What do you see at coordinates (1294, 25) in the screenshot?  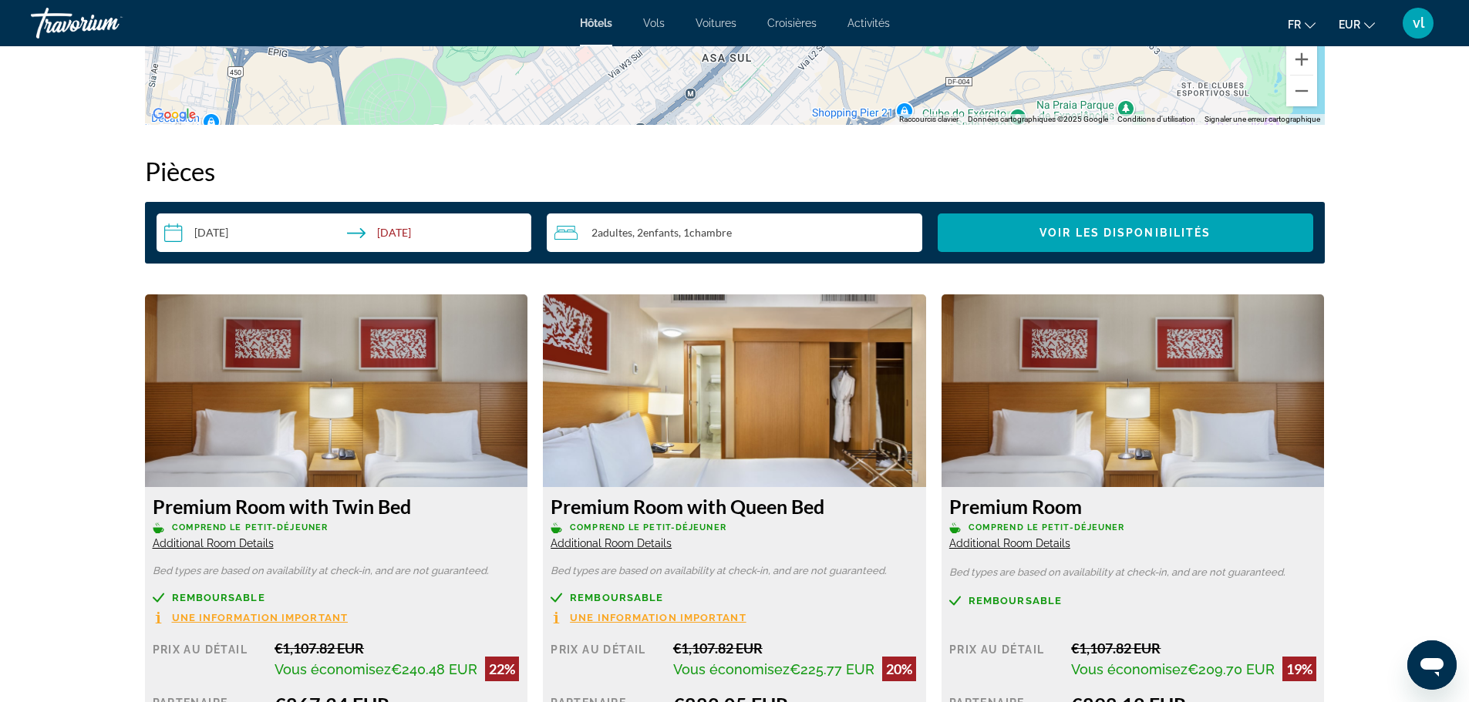 I see `span: fr` at bounding box center [1294, 25].